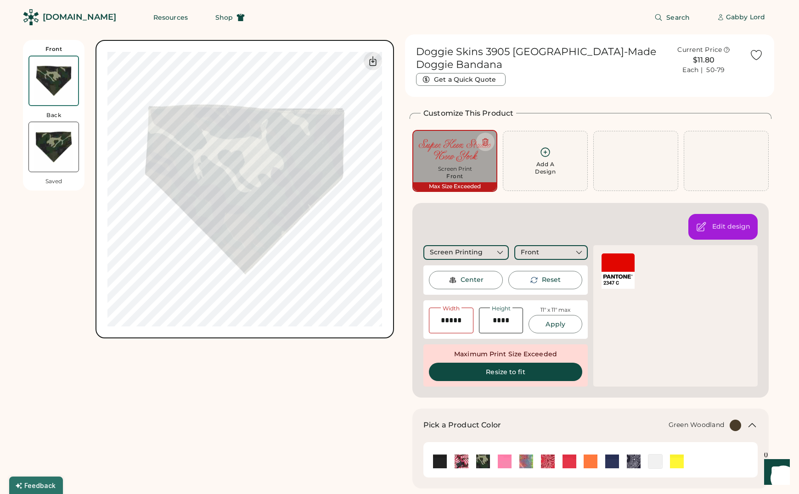 The height and width of the screenshot is (494, 799). I want to click on div: Gabby Lord, so click(745, 17).